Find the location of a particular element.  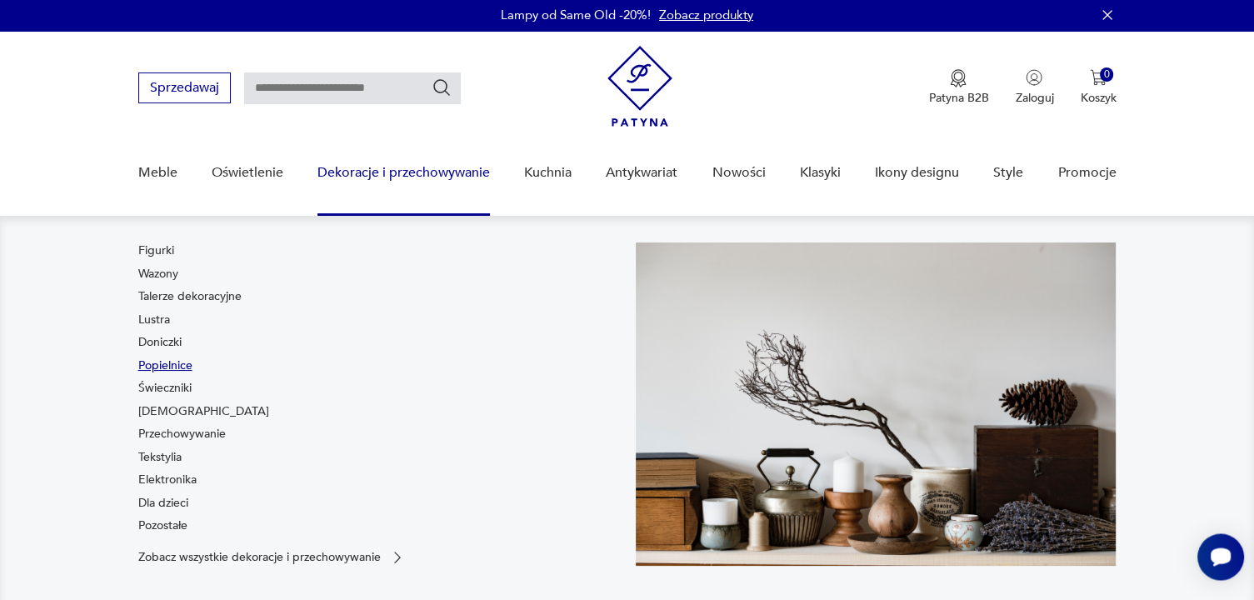

p: Patyna B2B is located at coordinates (958, 98).